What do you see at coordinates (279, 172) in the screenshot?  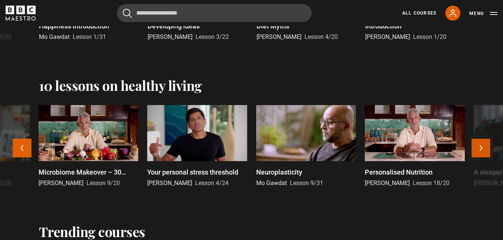 I see `p: Neuroplasticity` at bounding box center [279, 172].